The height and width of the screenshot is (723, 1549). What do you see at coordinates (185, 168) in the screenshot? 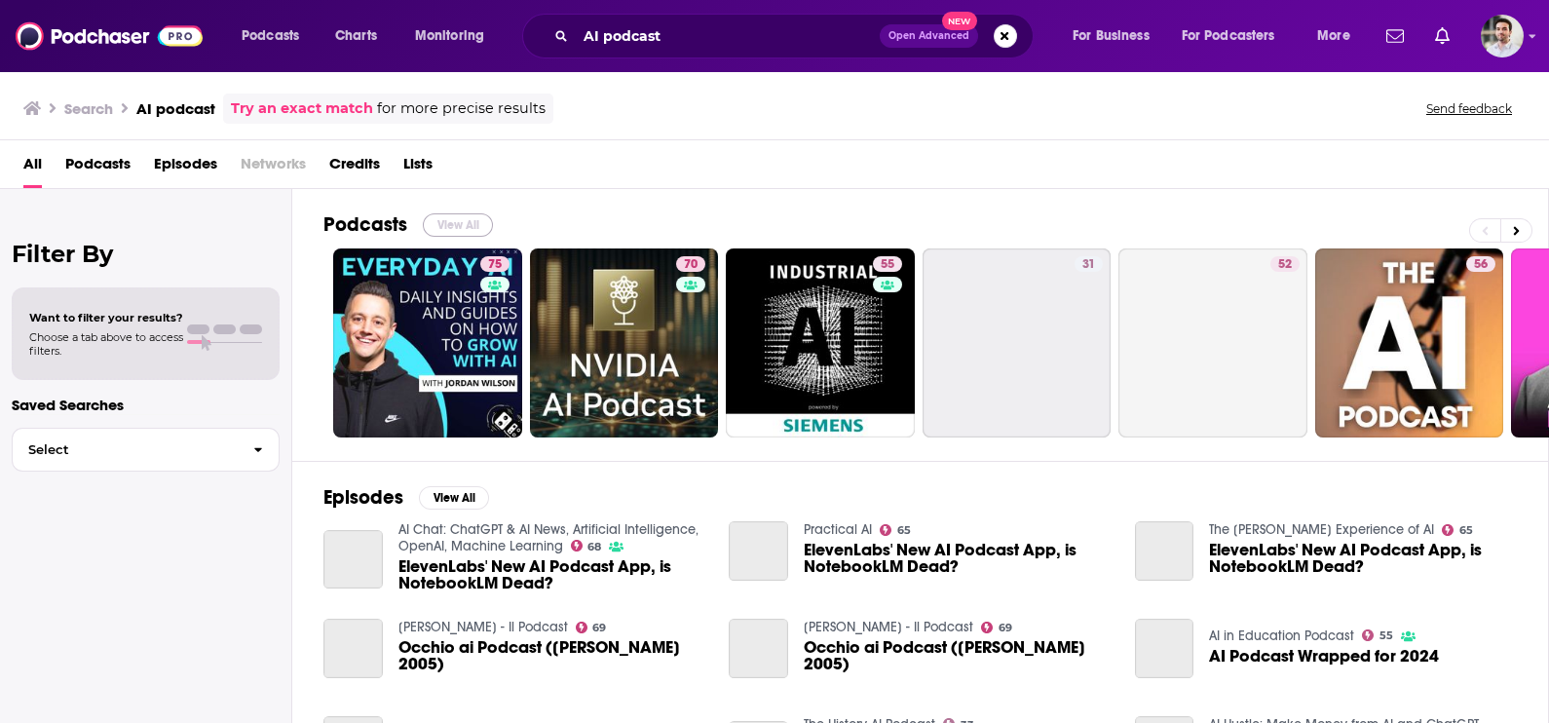
I see `span: Episodes` at bounding box center [185, 168].